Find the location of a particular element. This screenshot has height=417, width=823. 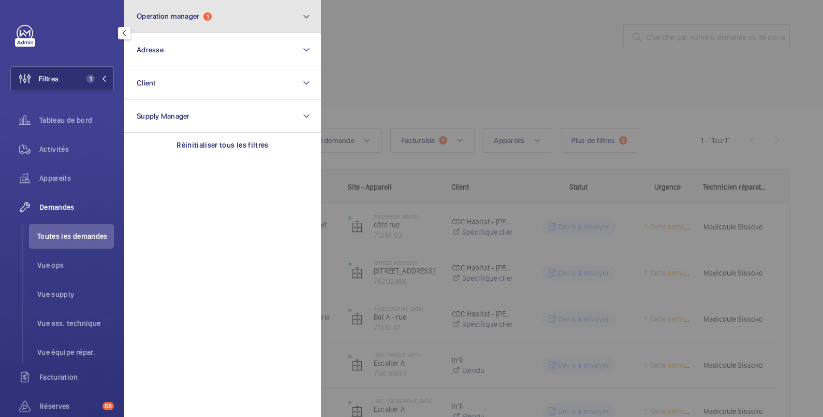

span: Vue supply is located at coordinates (76, 294).